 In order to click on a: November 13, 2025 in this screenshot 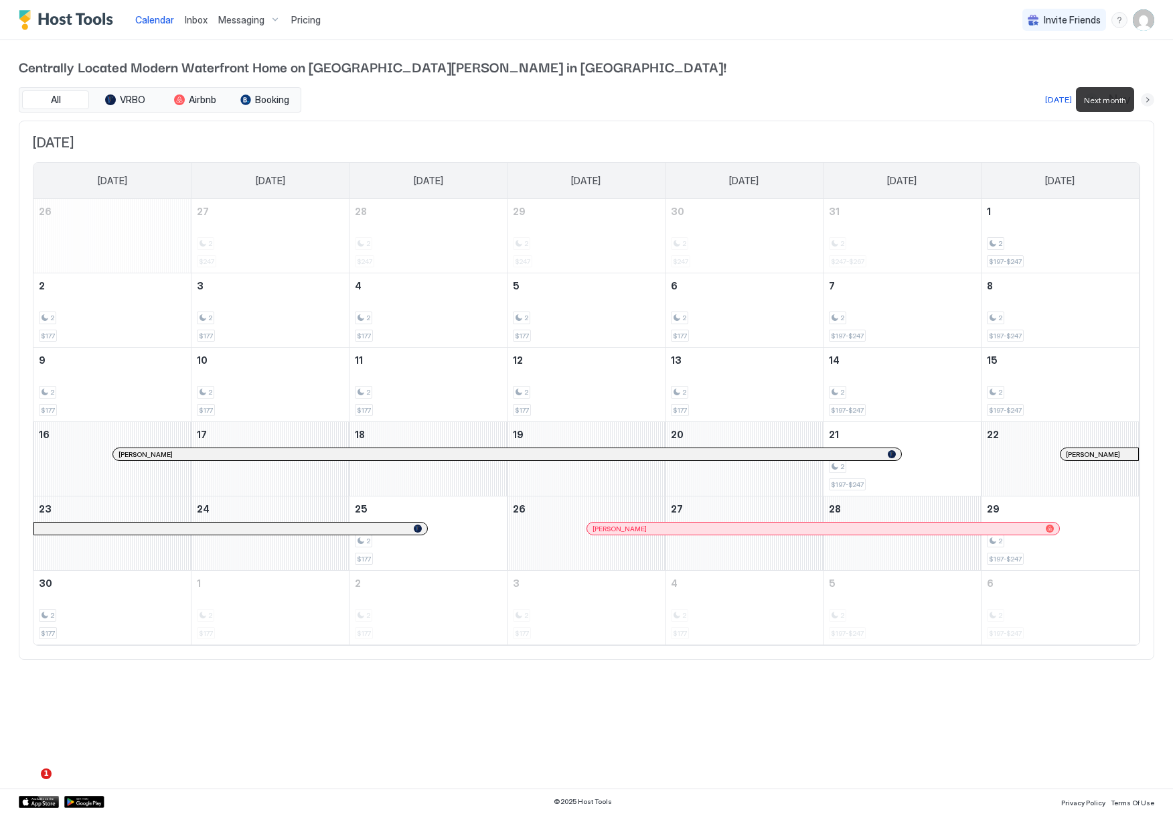, I will do `click(744, 360)`.